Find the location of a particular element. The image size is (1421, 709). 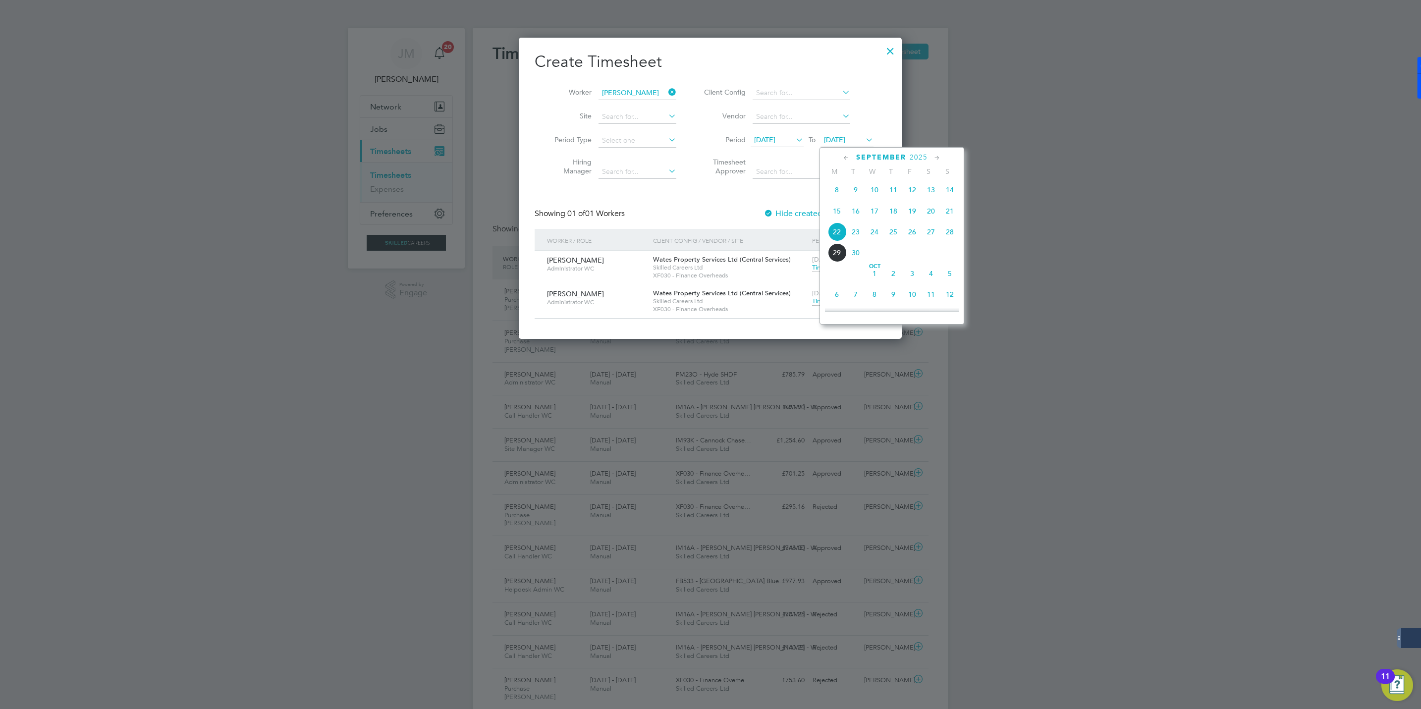

span: 1 is located at coordinates (874, 273).